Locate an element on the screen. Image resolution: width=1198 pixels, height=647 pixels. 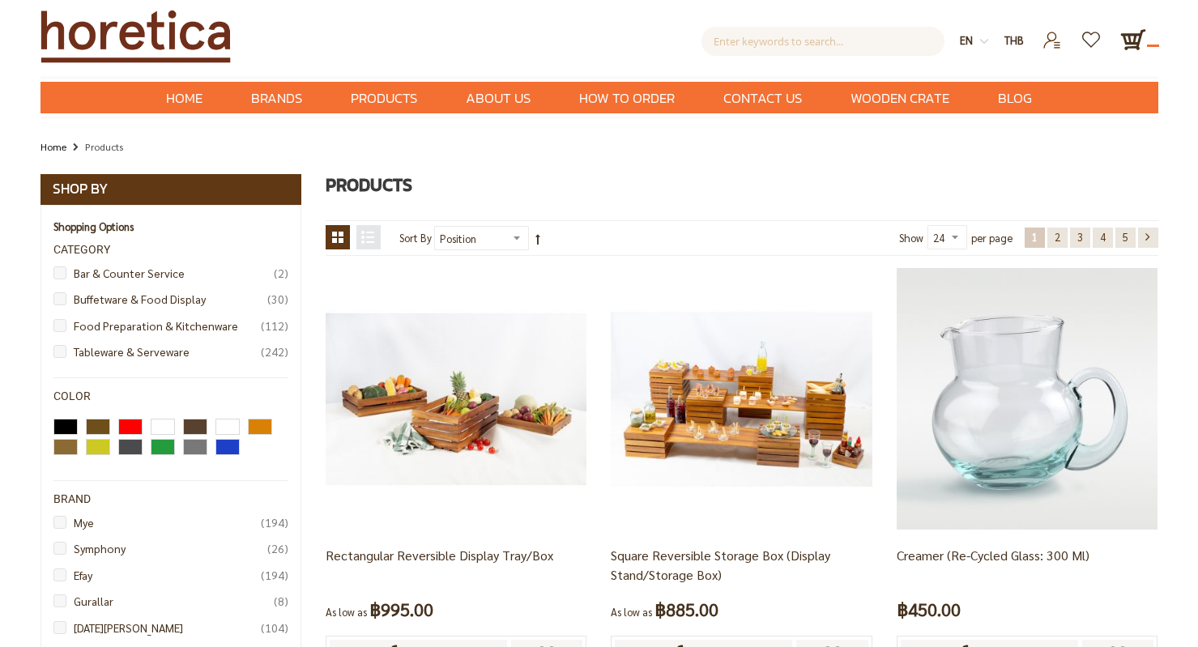
strong: Products is located at coordinates (104, 147).